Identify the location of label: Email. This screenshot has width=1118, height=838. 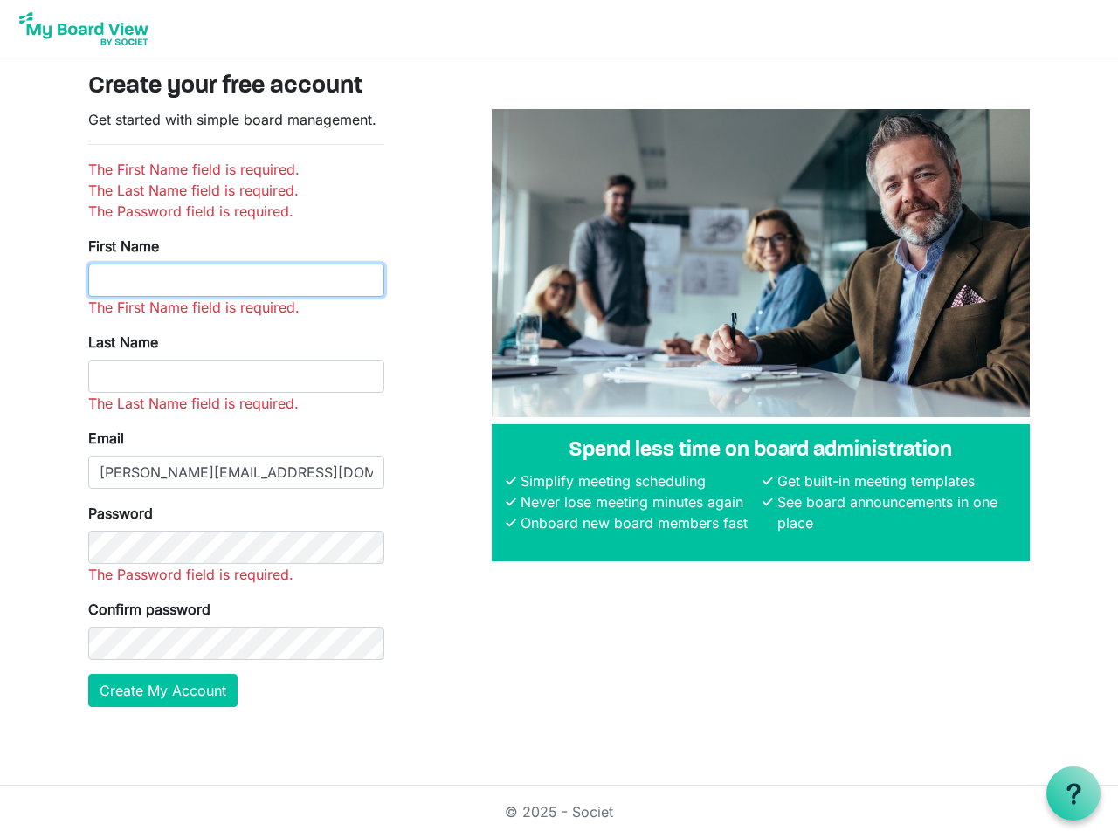
(106, 438).